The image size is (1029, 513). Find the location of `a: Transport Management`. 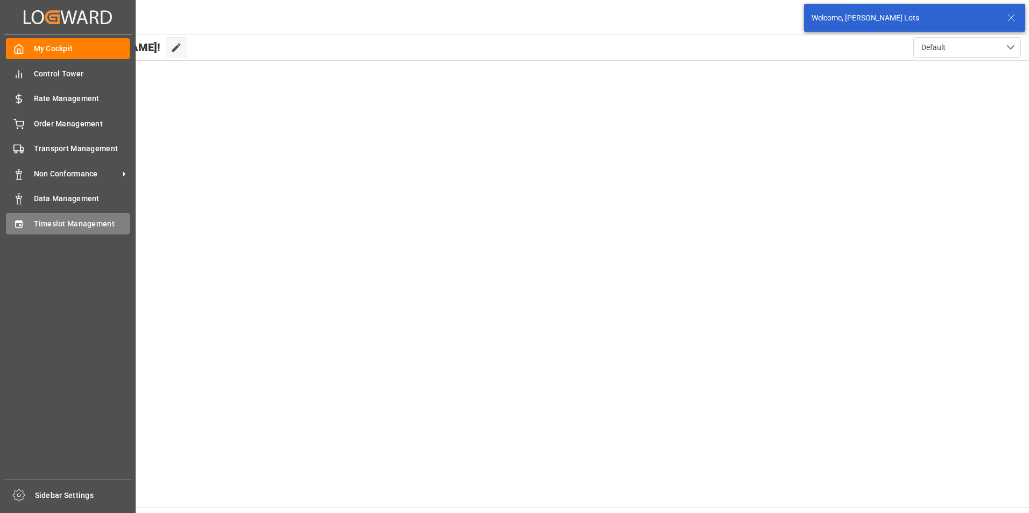

a: Transport Management is located at coordinates (68, 148).